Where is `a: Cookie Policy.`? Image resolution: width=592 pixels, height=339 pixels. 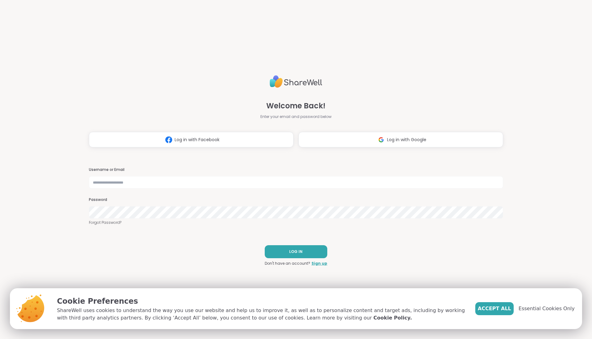 a: Cookie Policy. is located at coordinates (393, 318).